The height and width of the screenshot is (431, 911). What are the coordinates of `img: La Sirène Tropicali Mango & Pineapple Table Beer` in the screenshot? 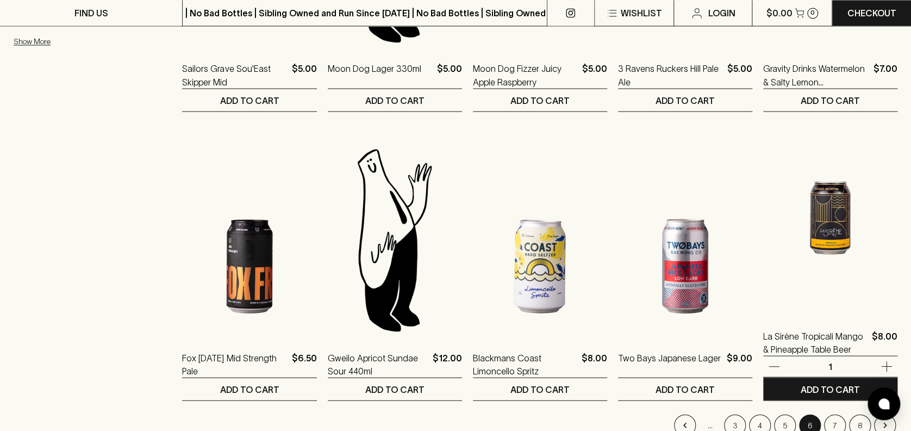 It's located at (830, 218).